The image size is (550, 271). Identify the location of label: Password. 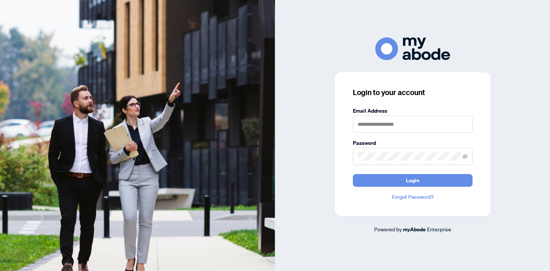
(413, 143).